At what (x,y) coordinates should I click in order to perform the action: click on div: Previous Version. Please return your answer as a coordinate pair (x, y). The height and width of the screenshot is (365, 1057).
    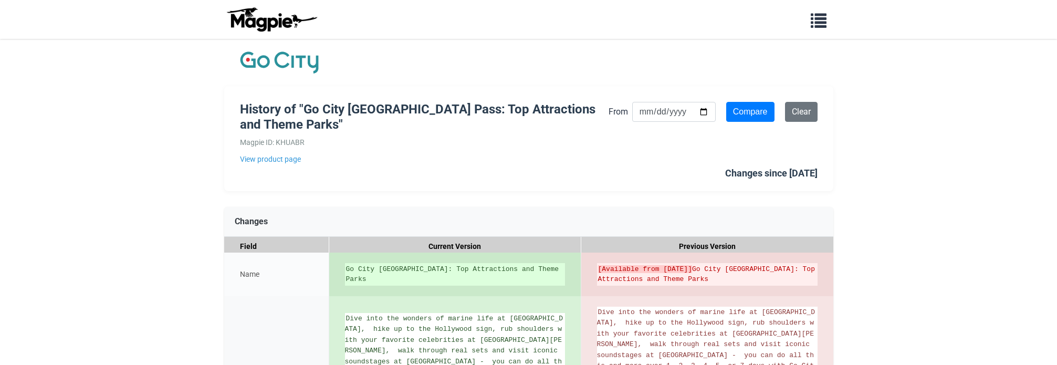
    Looking at the image, I should click on (707, 246).